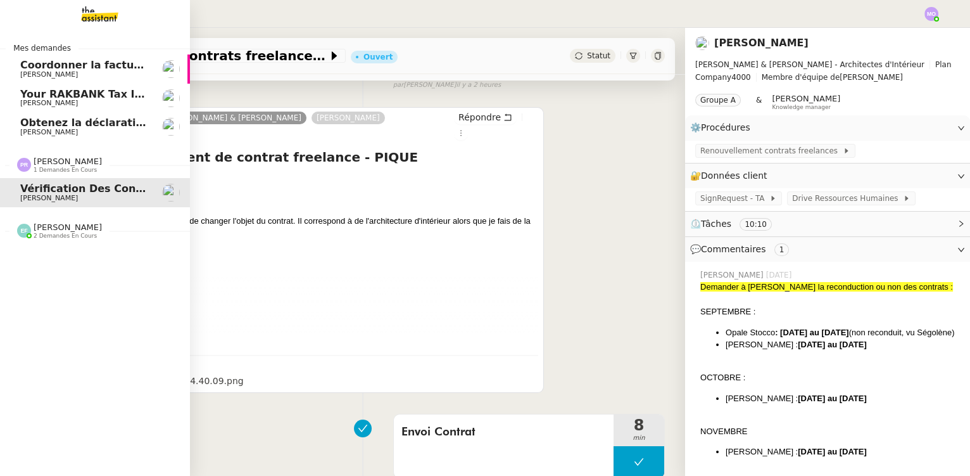 The height and width of the screenshot is (476, 970). I want to click on button: Répondre, so click(485, 117).